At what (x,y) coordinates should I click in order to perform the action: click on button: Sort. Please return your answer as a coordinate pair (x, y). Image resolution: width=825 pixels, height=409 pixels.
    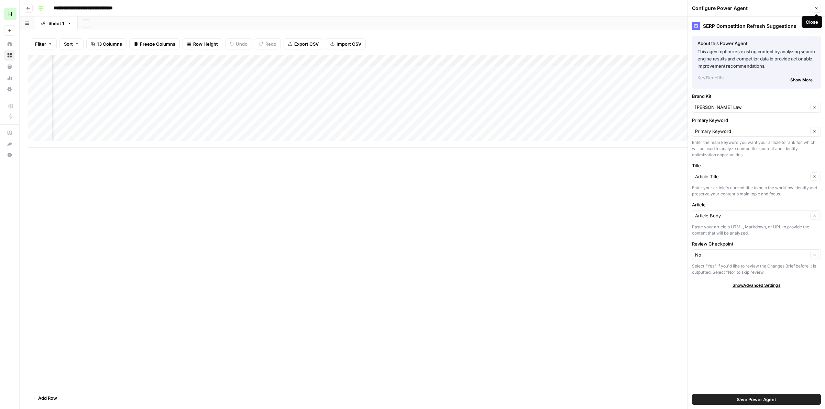
    Looking at the image, I should click on (71, 44).